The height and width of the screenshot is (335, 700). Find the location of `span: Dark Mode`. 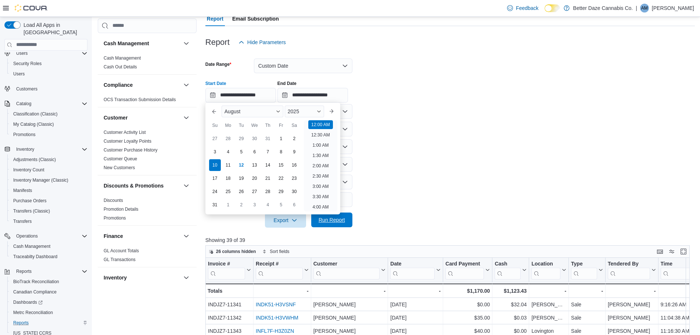

span: Dark Mode is located at coordinates (544, 12).